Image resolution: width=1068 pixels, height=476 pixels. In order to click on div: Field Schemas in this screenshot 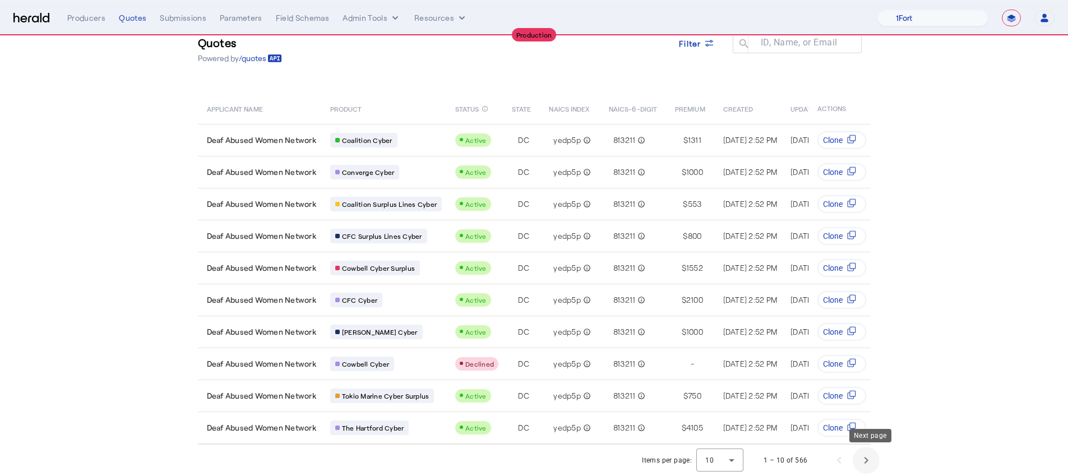, I will do `click(303, 18)`.